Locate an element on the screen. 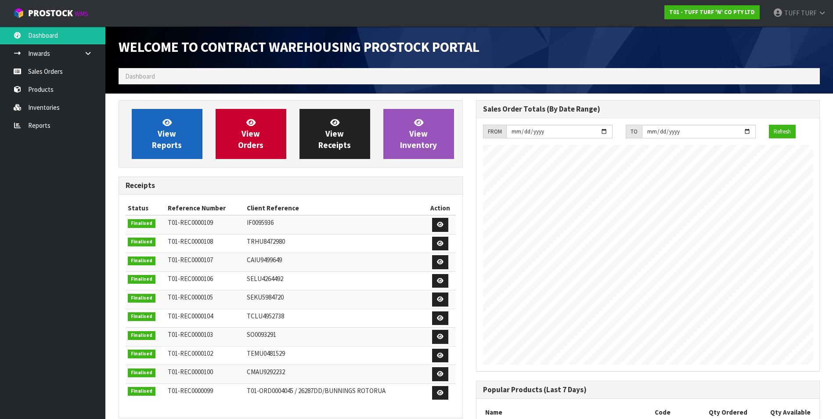 Image resolution: width=833 pixels, height=419 pixels. a: ViewReceipts is located at coordinates (335, 134).